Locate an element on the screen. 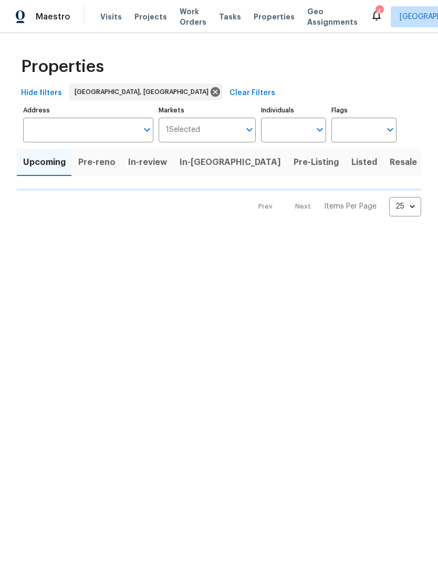  span: Geo Assignments is located at coordinates (333, 17).